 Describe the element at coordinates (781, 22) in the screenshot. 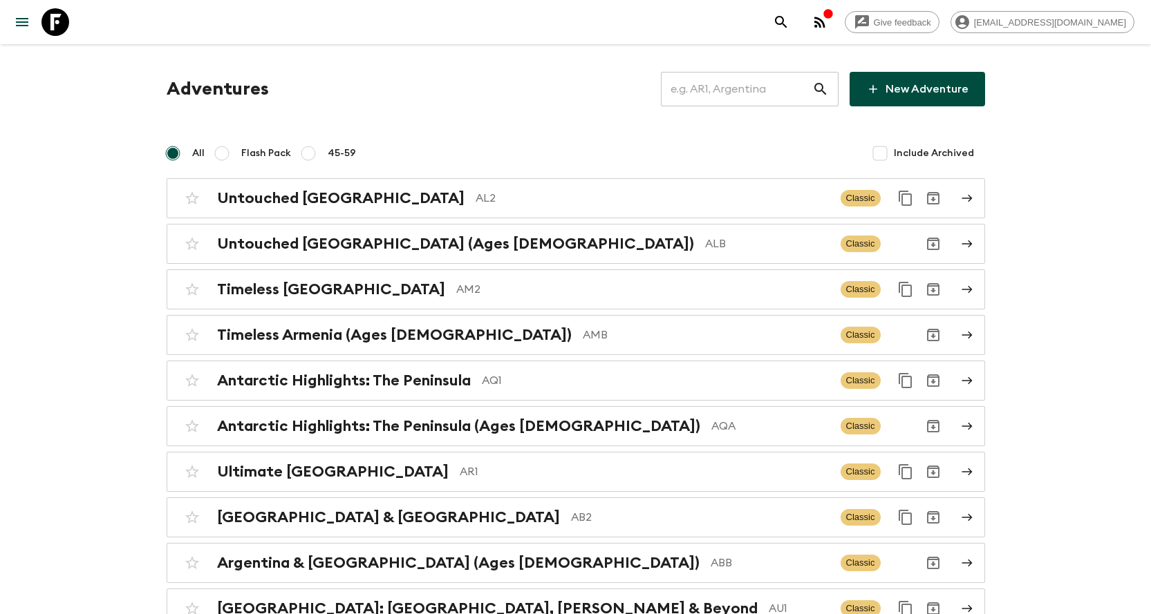

I see `button: search adventures` at that location.